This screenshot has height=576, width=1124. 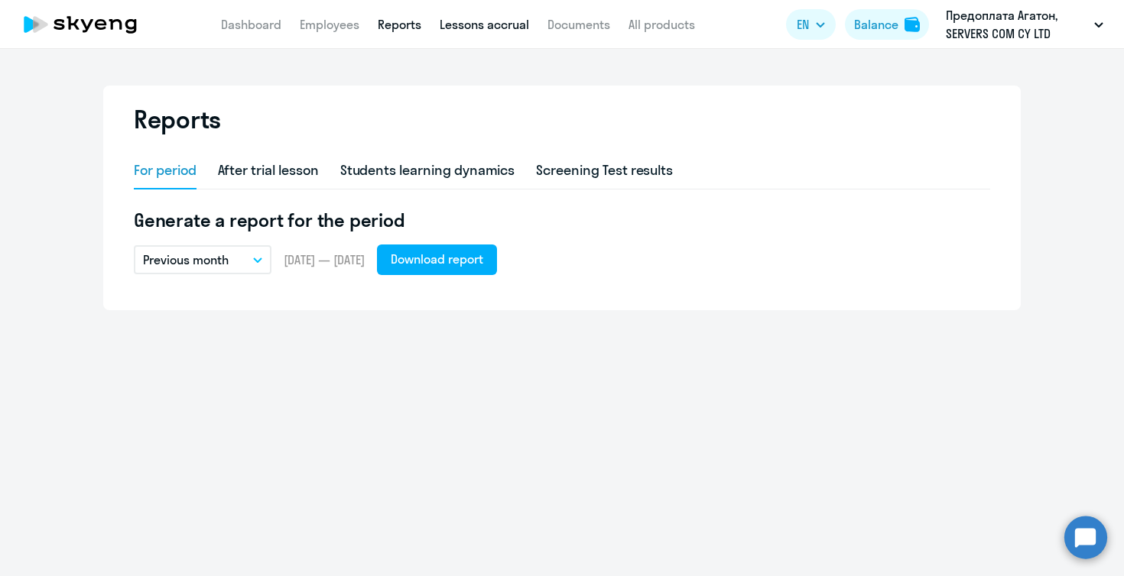 I want to click on div: For period, so click(x=165, y=170).